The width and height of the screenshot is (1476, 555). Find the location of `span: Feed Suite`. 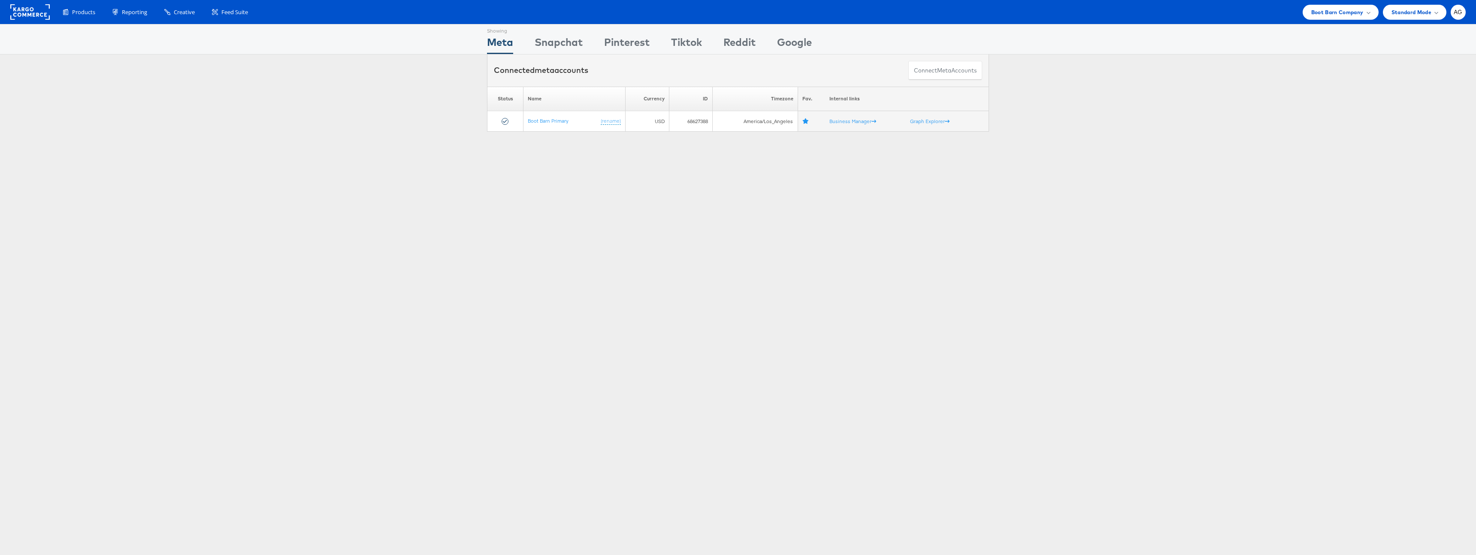

span: Feed Suite is located at coordinates (235, 12).